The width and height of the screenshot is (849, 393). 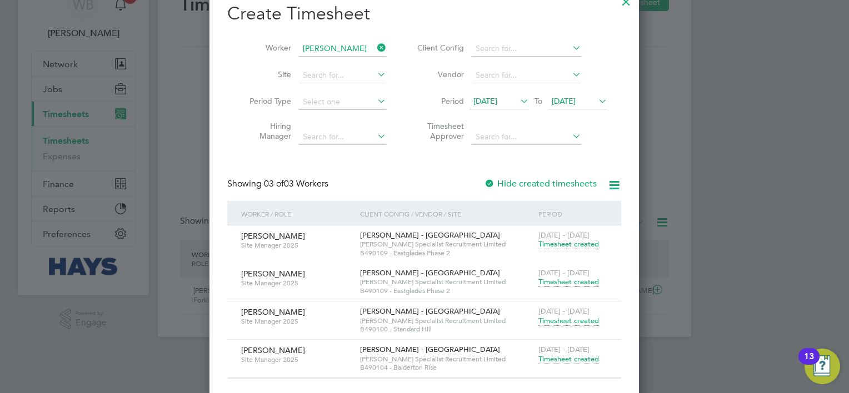 What do you see at coordinates (439, 74) in the screenshot?
I see `label: Vendor` at bounding box center [439, 74].